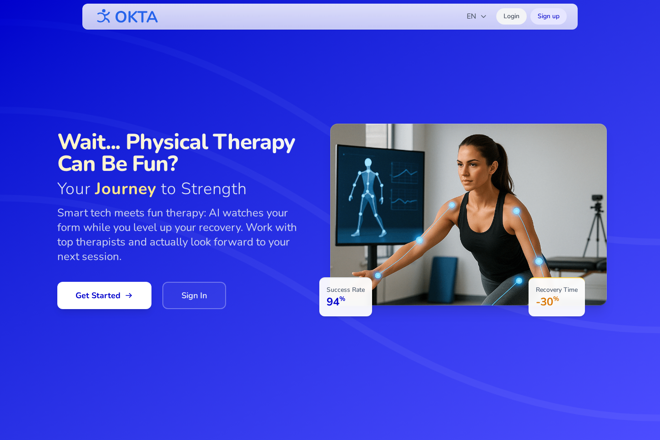  What do you see at coordinates (185, 153) in the screenshot?
I see `span: Wait... Physical Therapy Can Be Fun?` at bounding box center [185, 153].